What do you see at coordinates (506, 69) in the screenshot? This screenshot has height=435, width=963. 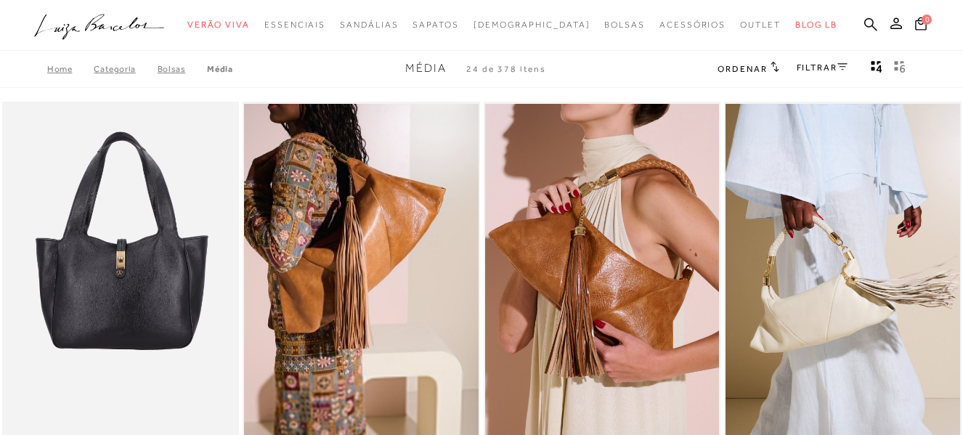 I see `span: 24 de 378 itens` at bounding box center [506, 69].